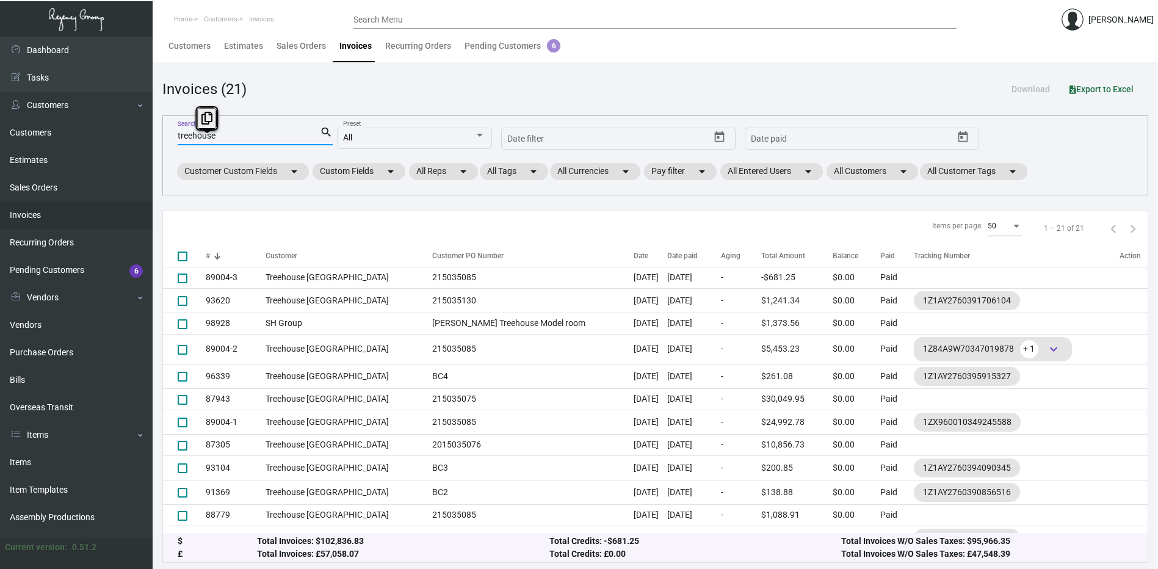 The width and height of the screenshot is (1158, 569). I want to click on div: Customers, so click(189, 46).